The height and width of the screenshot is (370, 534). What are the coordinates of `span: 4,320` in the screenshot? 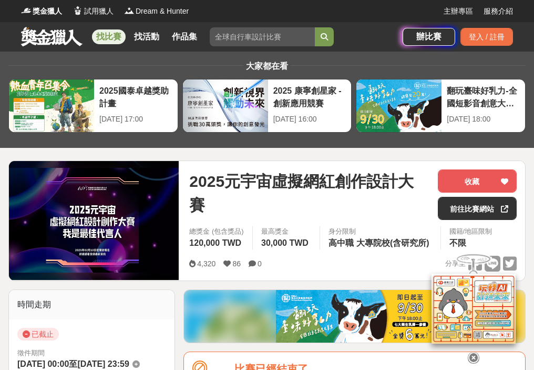 It's located at (206, 263).